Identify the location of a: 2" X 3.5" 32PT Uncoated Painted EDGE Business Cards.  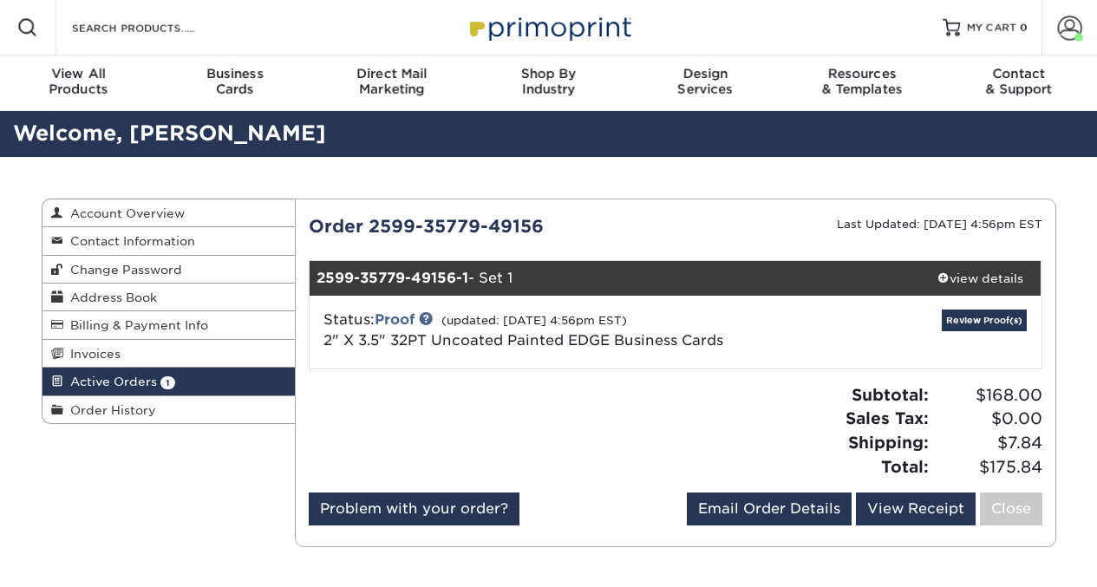
(523, 340).